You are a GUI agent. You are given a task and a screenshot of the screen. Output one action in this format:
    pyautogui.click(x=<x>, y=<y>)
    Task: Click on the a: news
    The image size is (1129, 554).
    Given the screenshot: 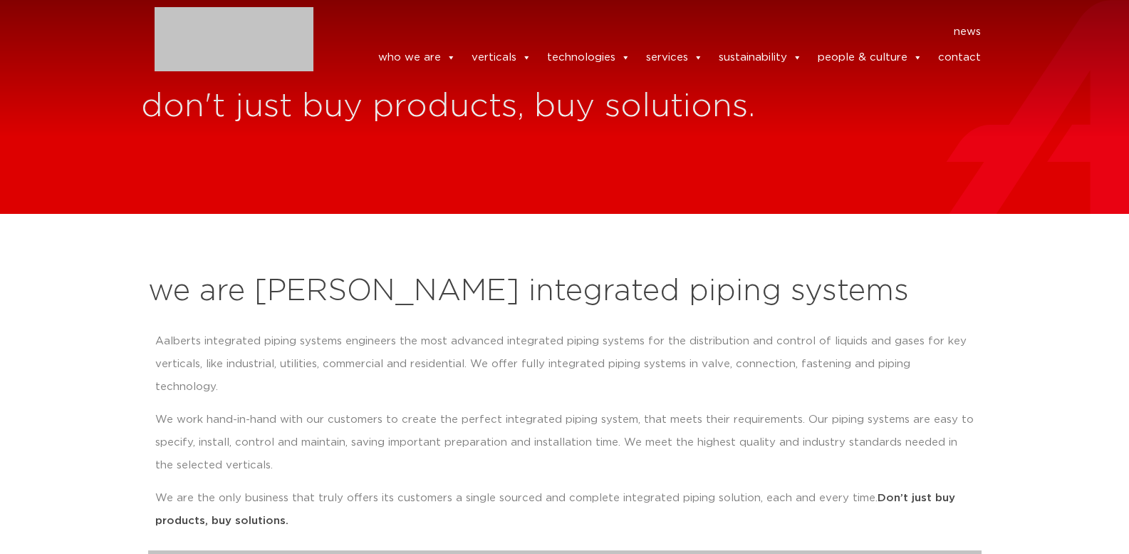 What is the action you would take?
    pyautogui.click(x=967, y=32)
    